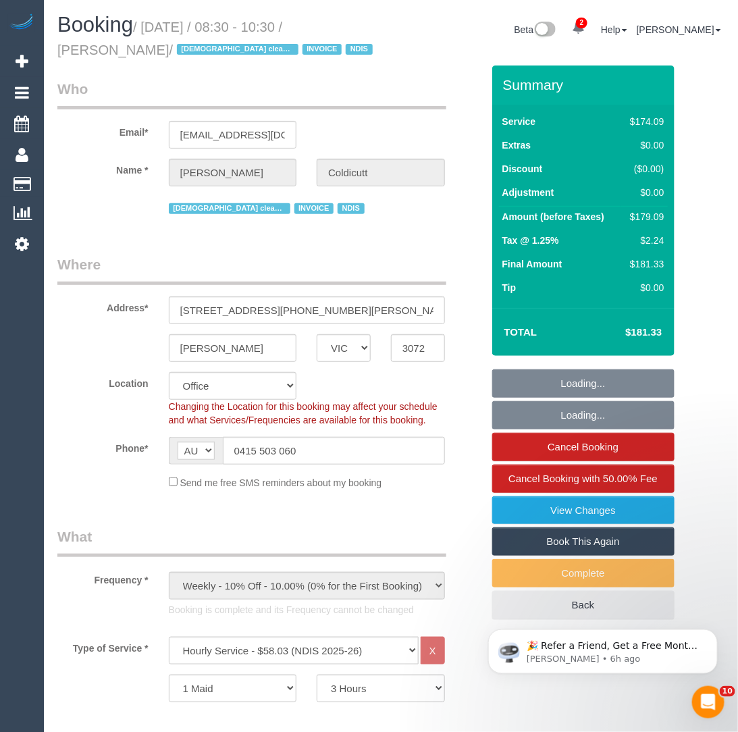 This screenshot has width=738, height=732. I want to click on a: Book This Again, so click(583, 541).